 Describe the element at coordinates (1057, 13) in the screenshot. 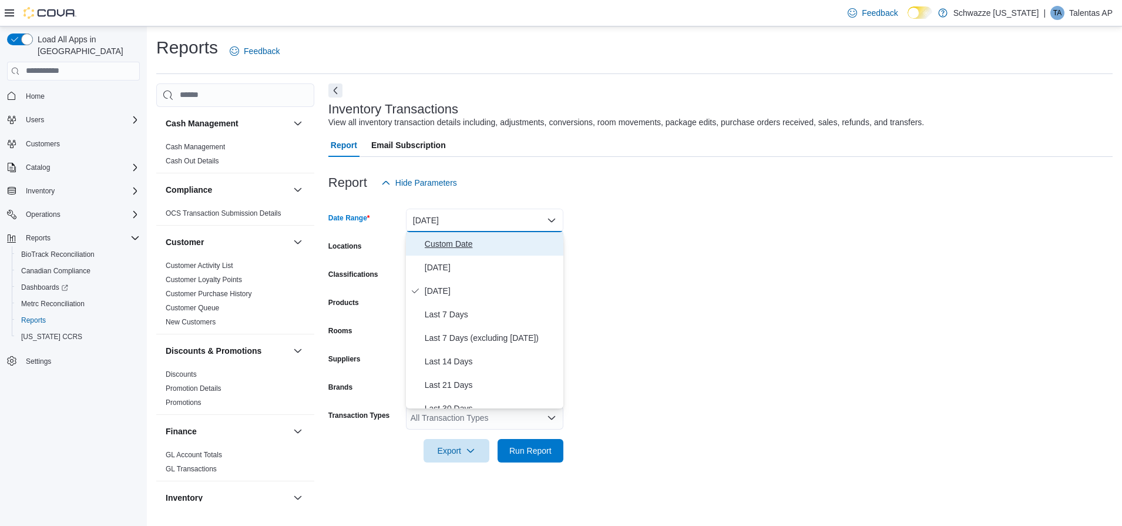

I see `span: TA` at that location.